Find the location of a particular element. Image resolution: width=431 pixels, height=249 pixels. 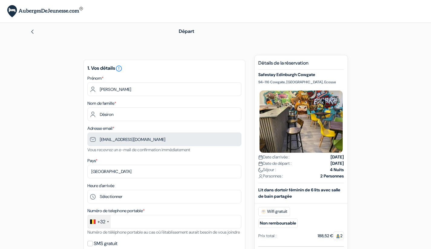

label: Pays is located at coordinates (92, 161).